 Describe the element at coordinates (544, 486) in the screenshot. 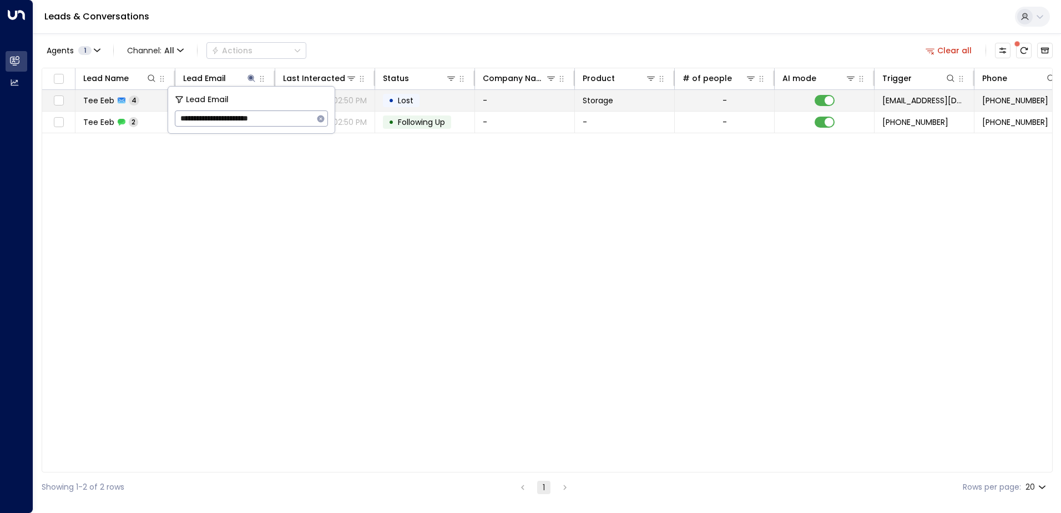

I see `nav: pagination navigation` at that location.